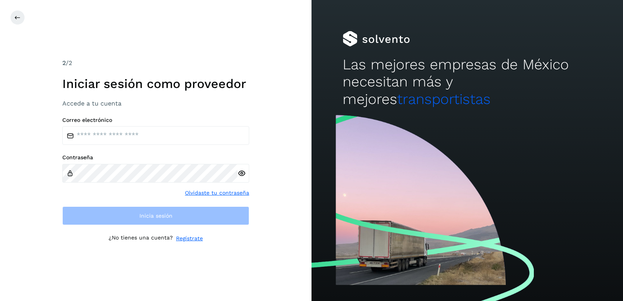  Describe the element at coordinates (217, 193) in the screenshot. I see `a: Olvidaste tu contraseña` at that location.